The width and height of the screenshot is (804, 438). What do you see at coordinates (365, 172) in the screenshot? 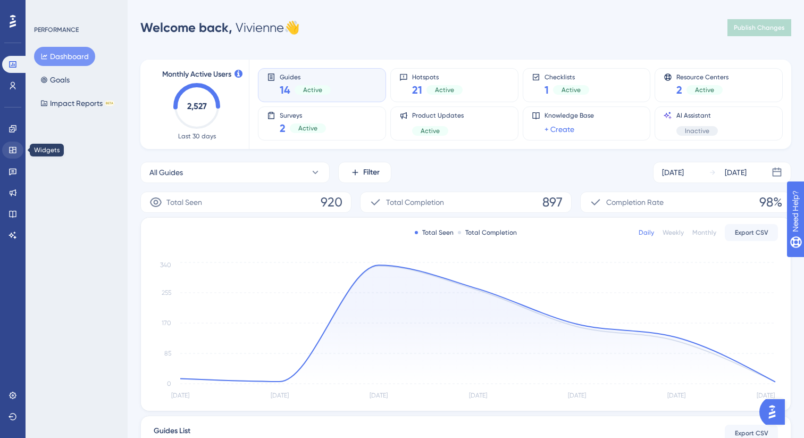
I see `button: Filter` at bounding box center [365, 172].